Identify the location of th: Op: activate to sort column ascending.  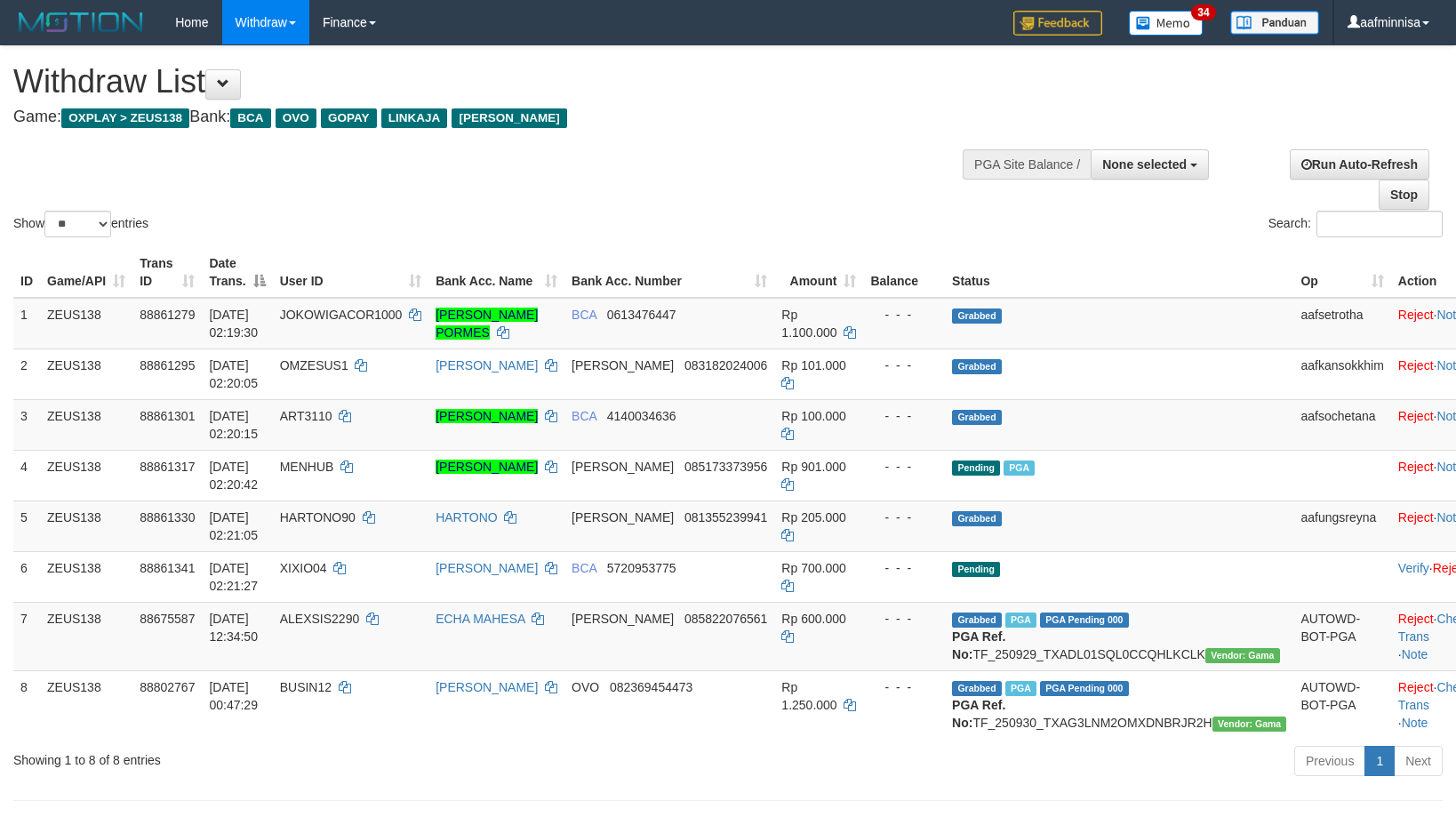
(1341, 272).